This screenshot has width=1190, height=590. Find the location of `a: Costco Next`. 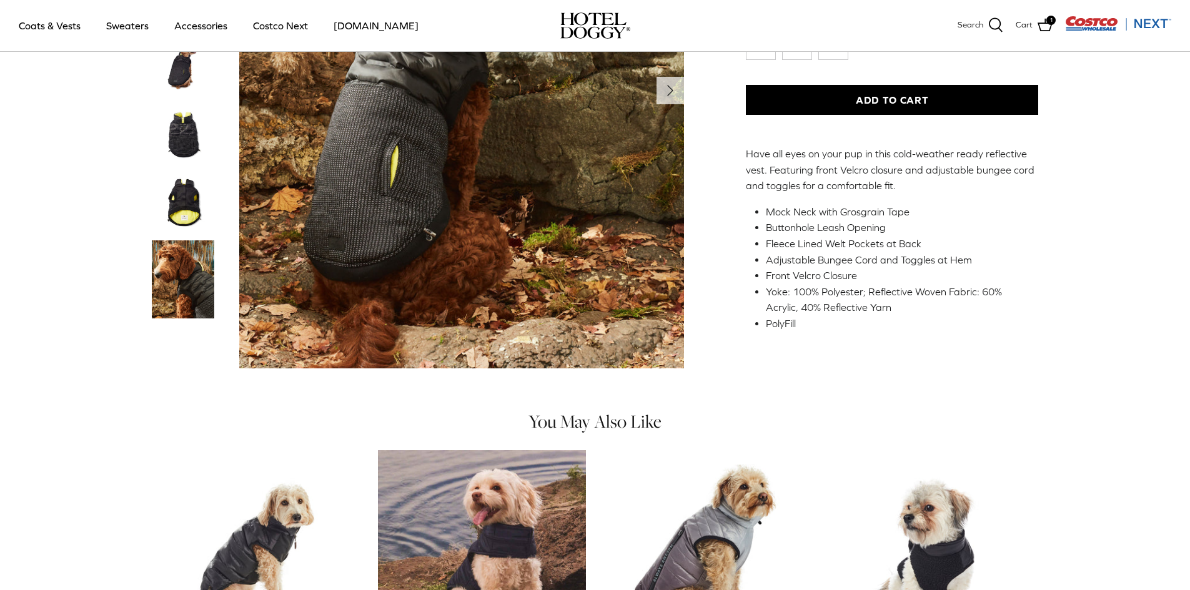

a: Costco Next is located at coordinates (281, 26).